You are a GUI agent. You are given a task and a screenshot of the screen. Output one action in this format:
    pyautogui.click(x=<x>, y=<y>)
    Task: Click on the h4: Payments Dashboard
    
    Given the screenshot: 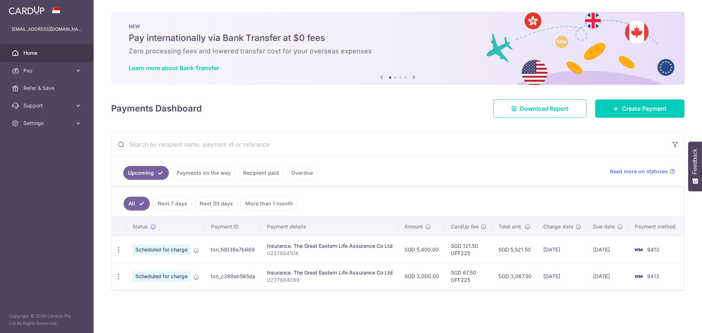 What is the action you would take?
    pyautogui.click(x=157, y=109)
    